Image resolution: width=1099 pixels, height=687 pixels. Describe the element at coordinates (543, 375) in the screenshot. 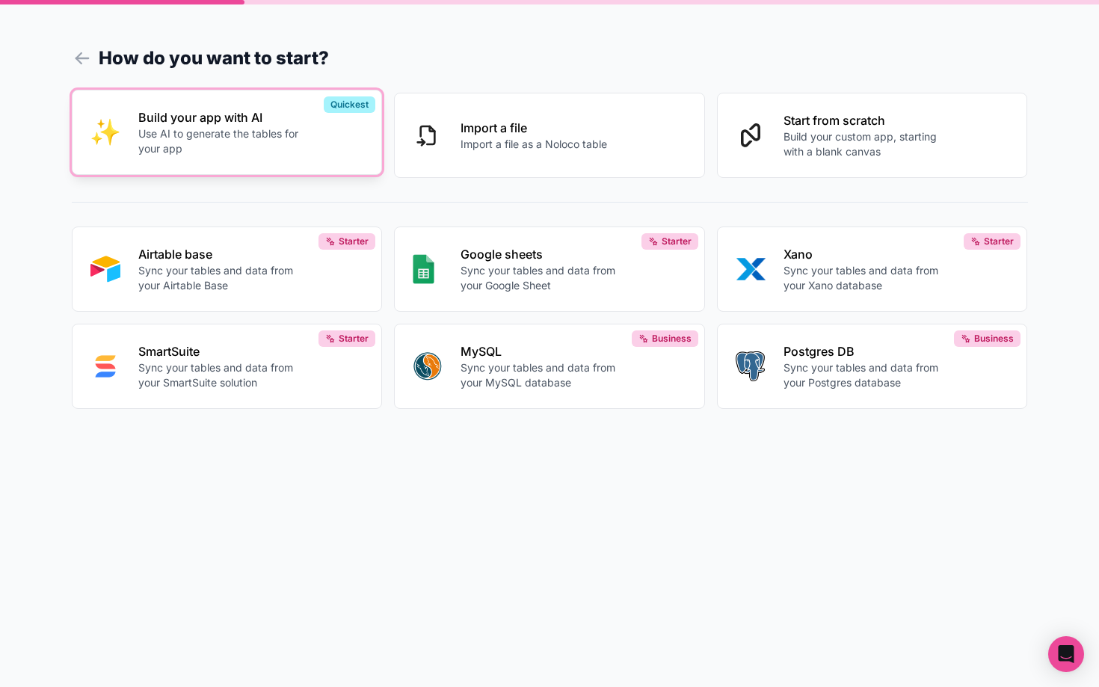

I see `p: Sync your tables and data from your MySQL database` at that location.